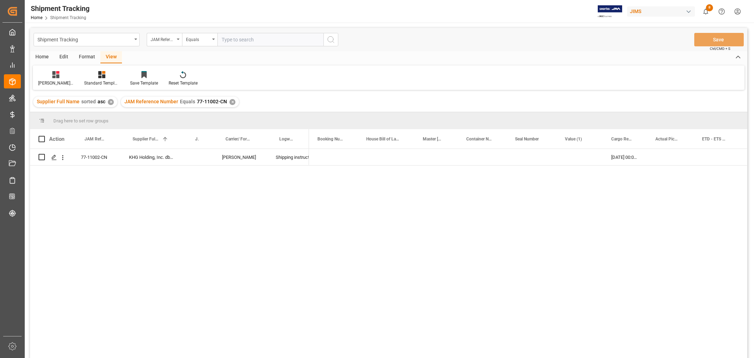 This screenshot has height=358, width=754. Describe the element at coordinates (667, 139) in the screenshot. I see `span: Actual Pickup Date (Origin)` at that location.